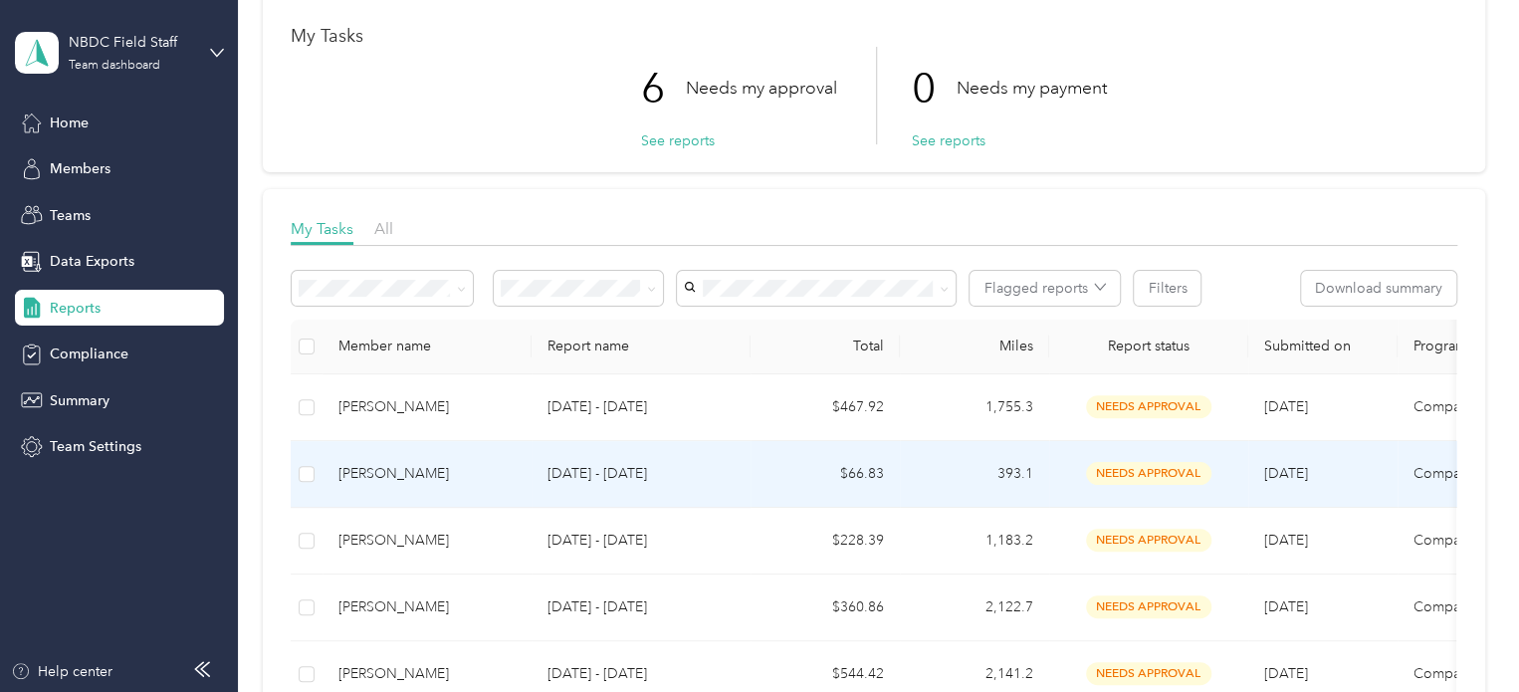 The image size is (1519, 692). What do you see at coordinates (1148, 345) in the screenshot?
I see `span: Report status` at bounding box center [1148, 345].